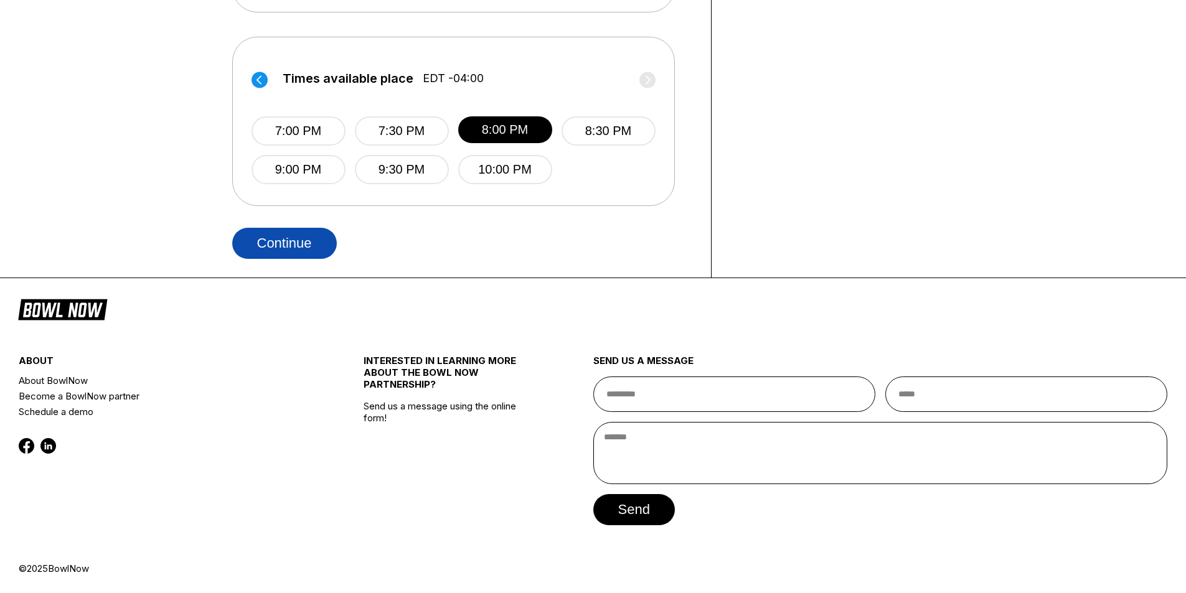 The width and height of the screenshot is (1186, 593). What do you see at coordinates (608, 131) in the screenshot?
I see `button: 8:30 PM` at bounding box center [608, 131].